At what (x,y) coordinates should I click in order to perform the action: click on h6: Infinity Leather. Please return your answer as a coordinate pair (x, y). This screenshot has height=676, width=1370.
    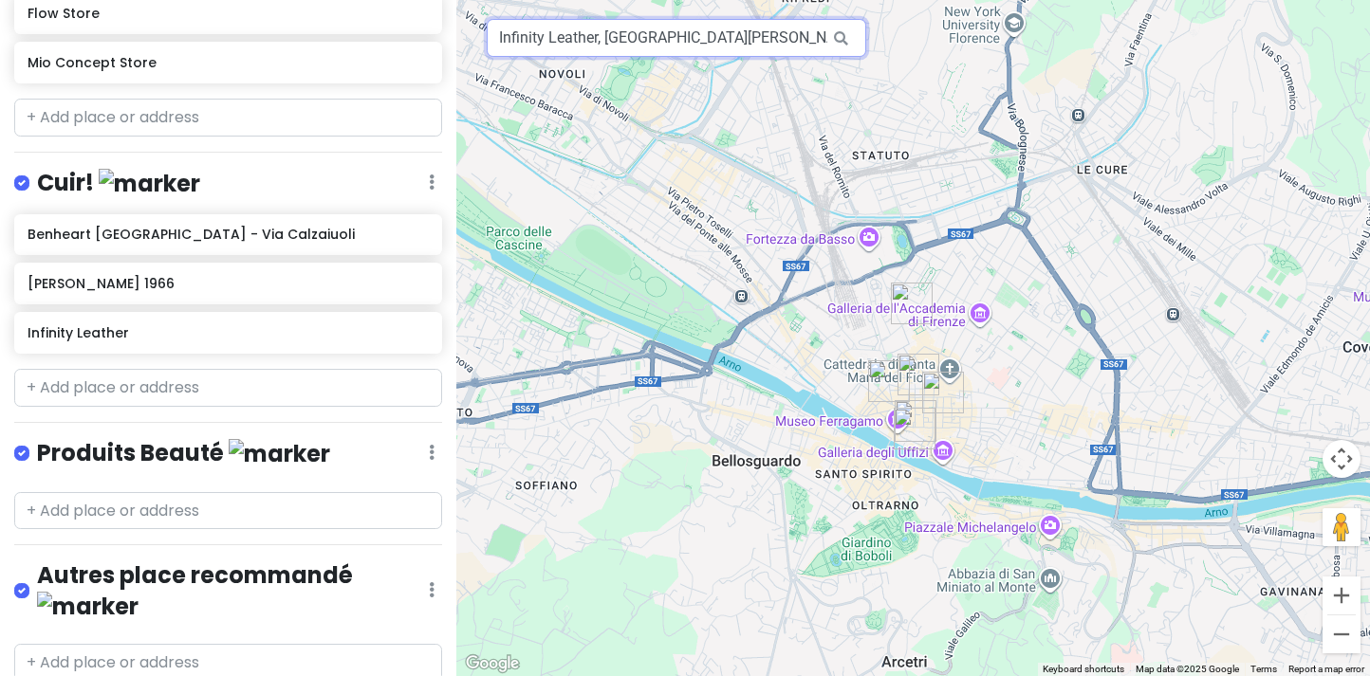
    Looking at the image, I should click on (228, 333).